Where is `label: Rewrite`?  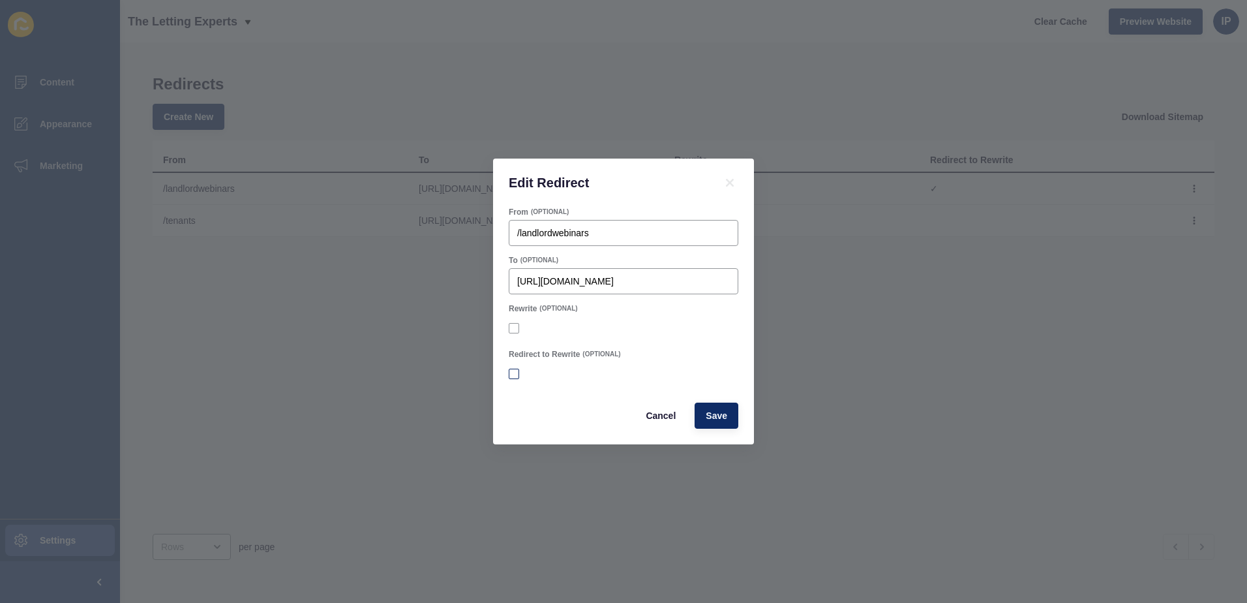
label: Rewrite is located at coordinates (522, 308).